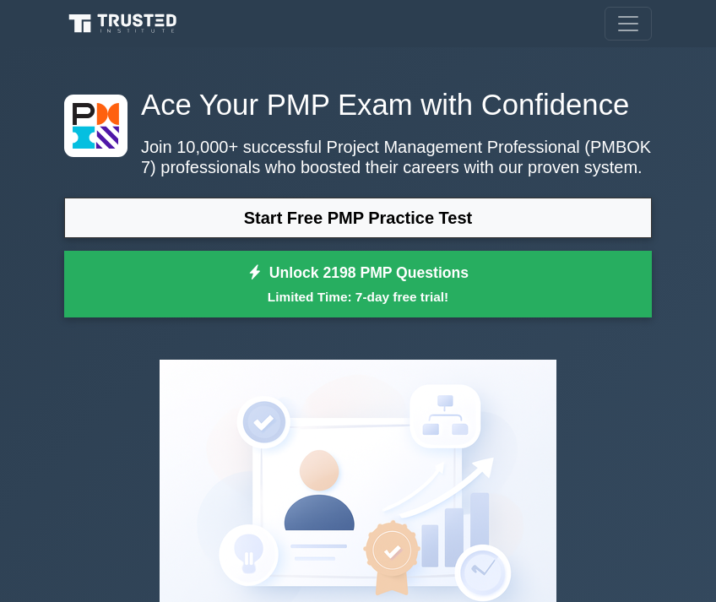 This screenshot has height=602, width=716. I want to click on p: Join 10,000+ successful Project Management Professional (PMBOK 7) professionals who boosted their..., so click(358, 157).